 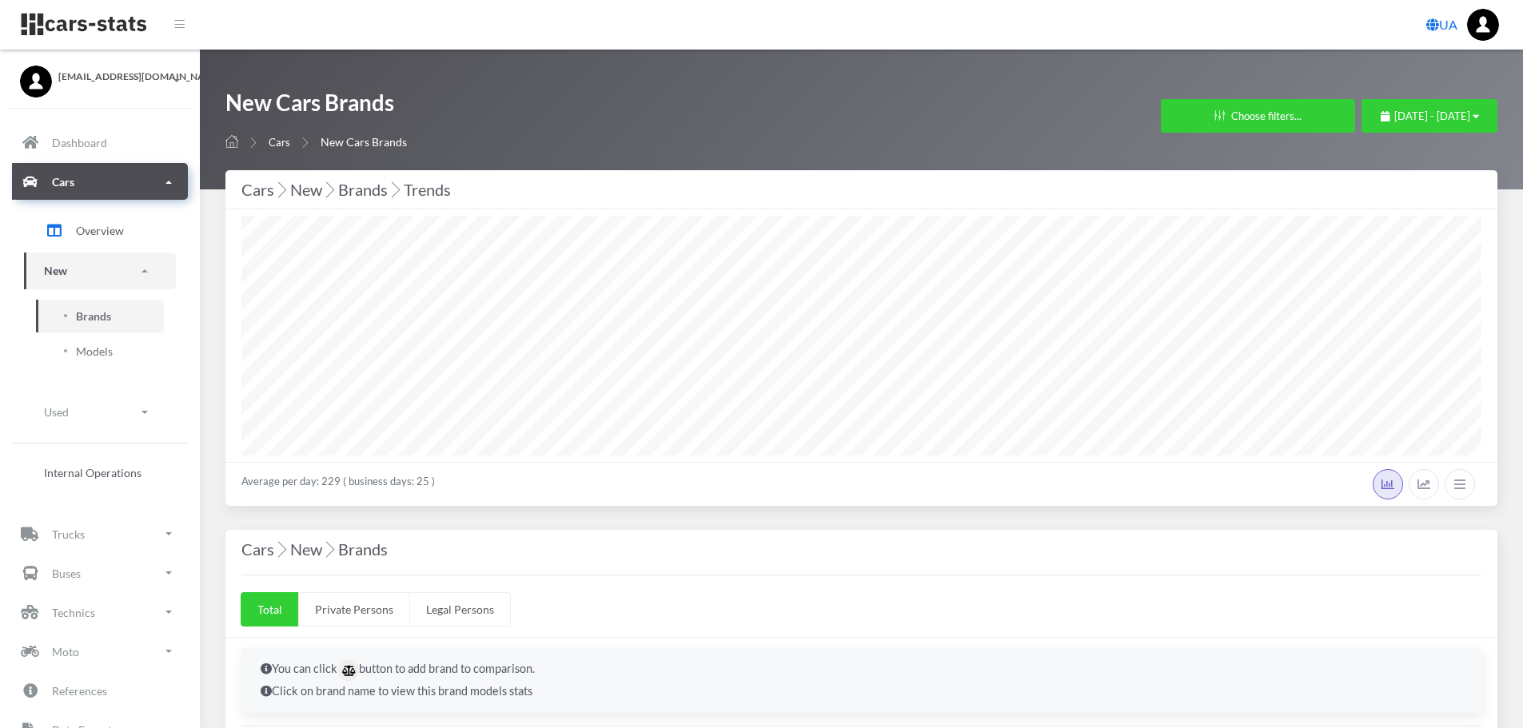 I want to click on a: Overview, so click(x=100, y=231).